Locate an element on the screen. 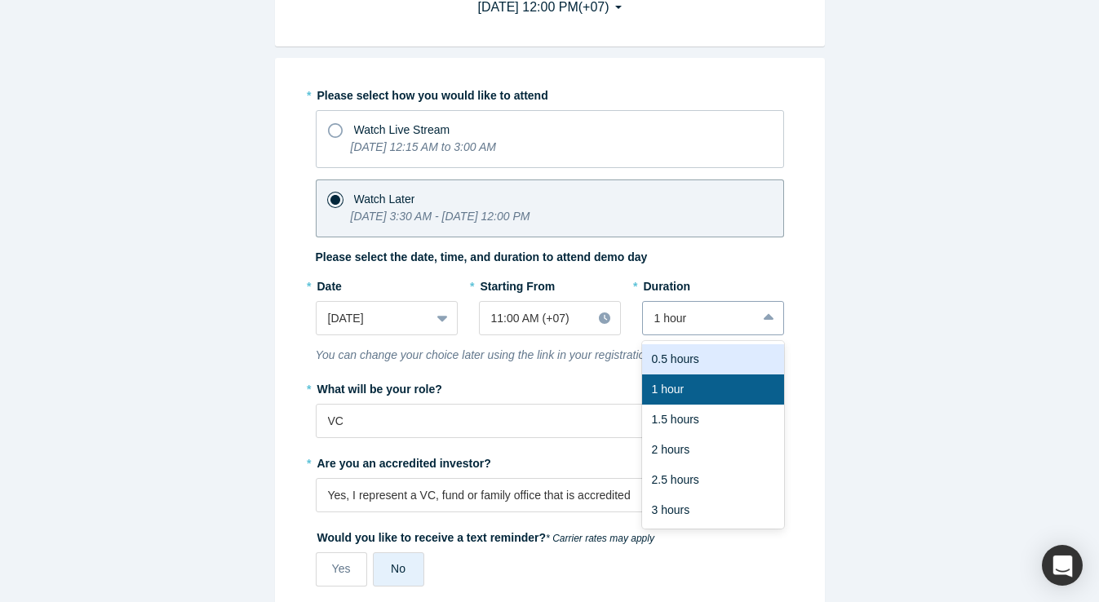 Image resolution: width=1099 pixels, height=602 pixels. i: You can change your choice later using the link in your registration confirmation email. is located at coordinates (533, 355).